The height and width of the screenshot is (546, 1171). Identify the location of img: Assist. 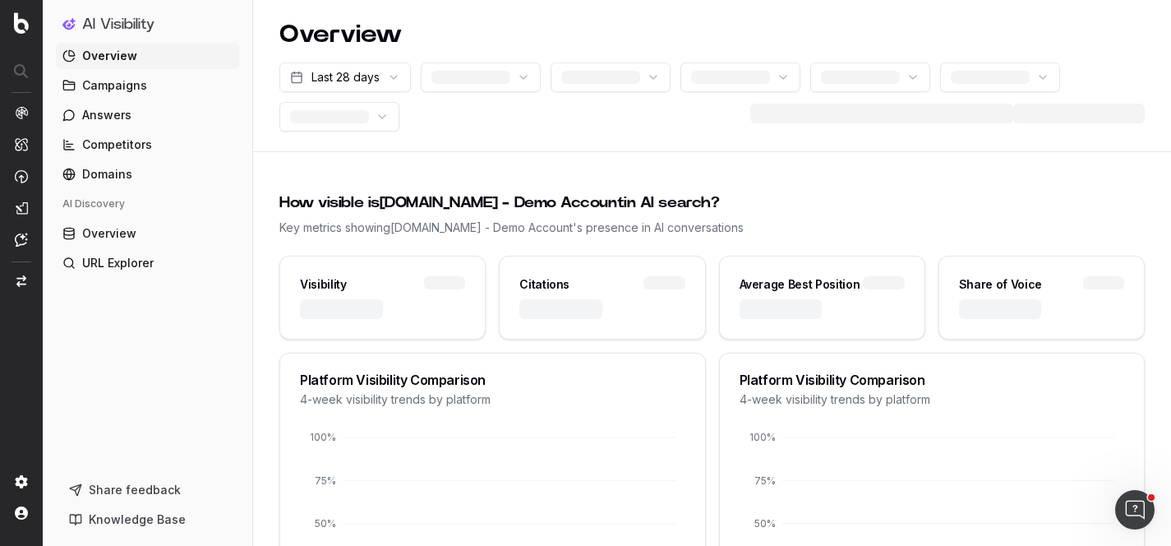
(21, 239).